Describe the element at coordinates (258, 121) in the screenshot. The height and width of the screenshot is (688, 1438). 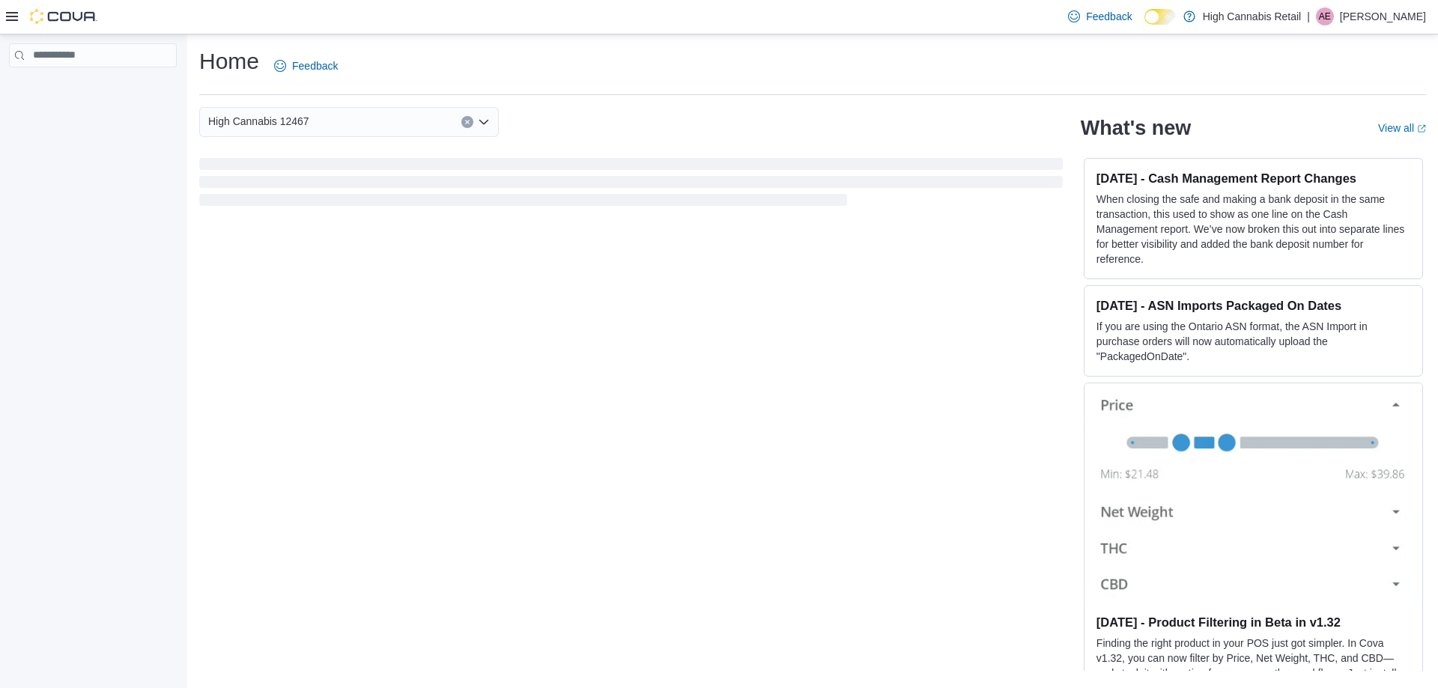
I see `span: High Cannabis 12467` at that location.